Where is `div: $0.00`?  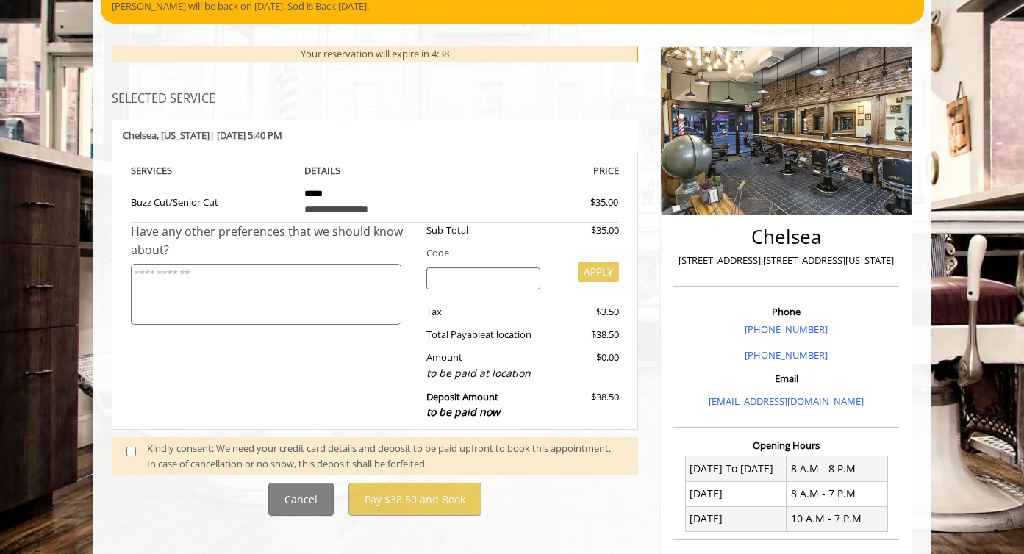
div: $0.00 is located at coordinates (585, 365).